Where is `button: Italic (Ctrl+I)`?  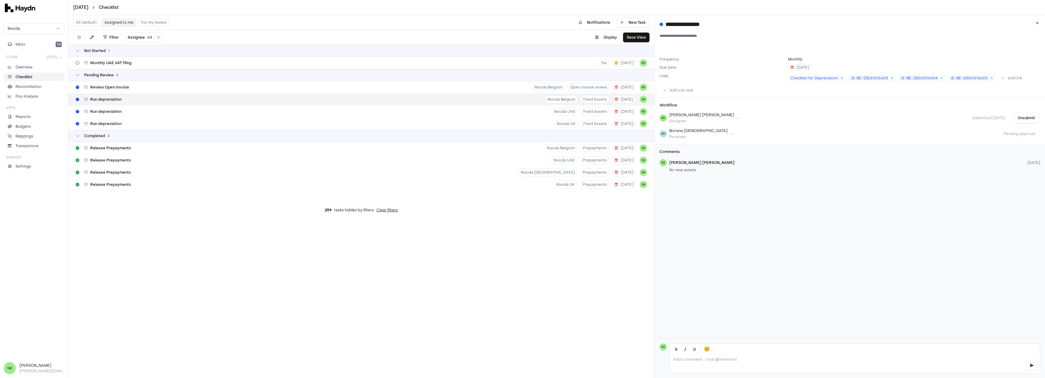
button: Italic (Ctrl+I) is located at coordinates (685, 349).